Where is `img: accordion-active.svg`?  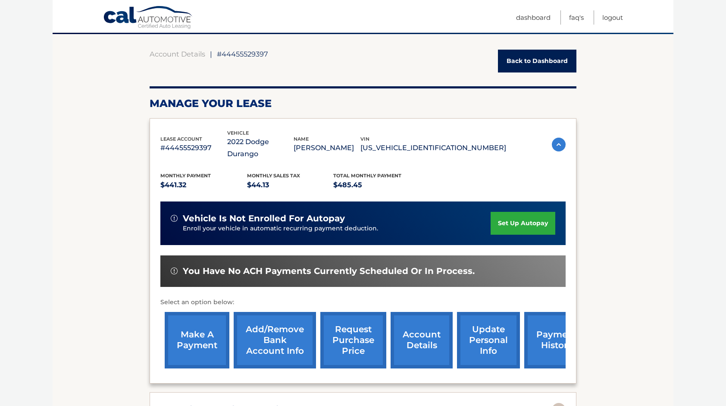
img: accordion-active.svg is located at coordinates (559, 144).